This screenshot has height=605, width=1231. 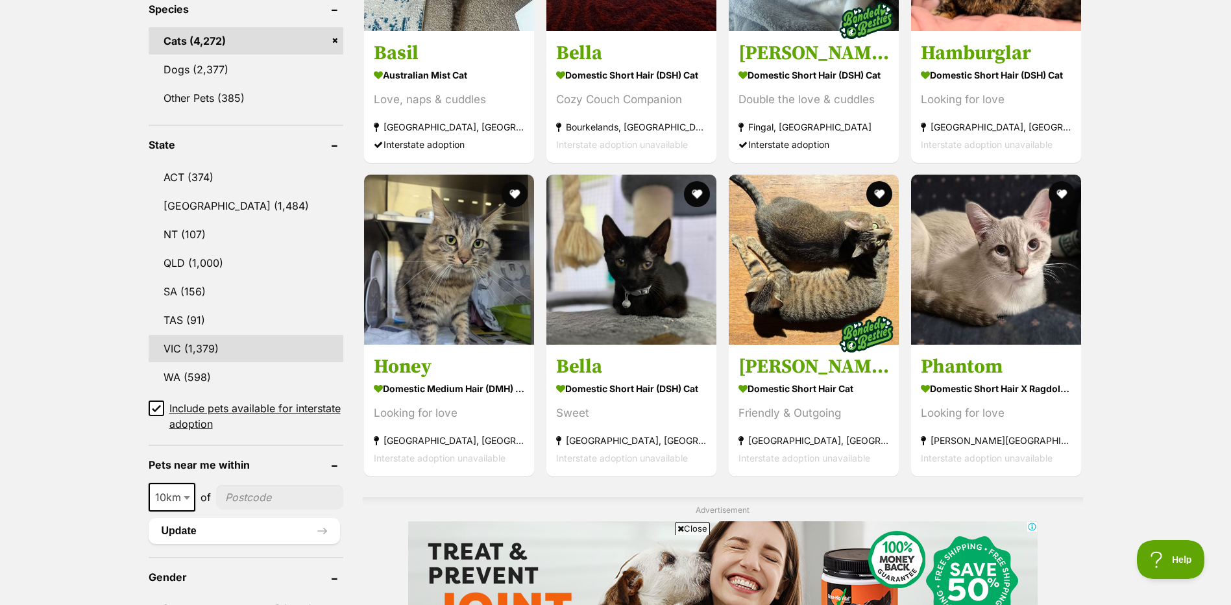 I want to click on a: TAS (91), so click(x=246, y=320).